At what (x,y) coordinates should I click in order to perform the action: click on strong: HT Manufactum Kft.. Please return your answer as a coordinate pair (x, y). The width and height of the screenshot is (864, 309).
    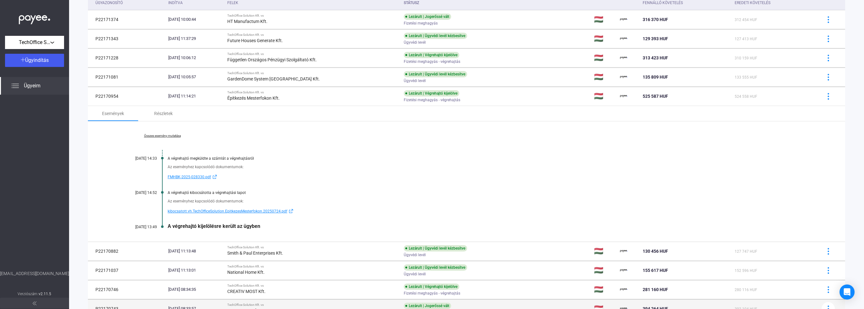
    Looking at the image, I should click on (247, 21).